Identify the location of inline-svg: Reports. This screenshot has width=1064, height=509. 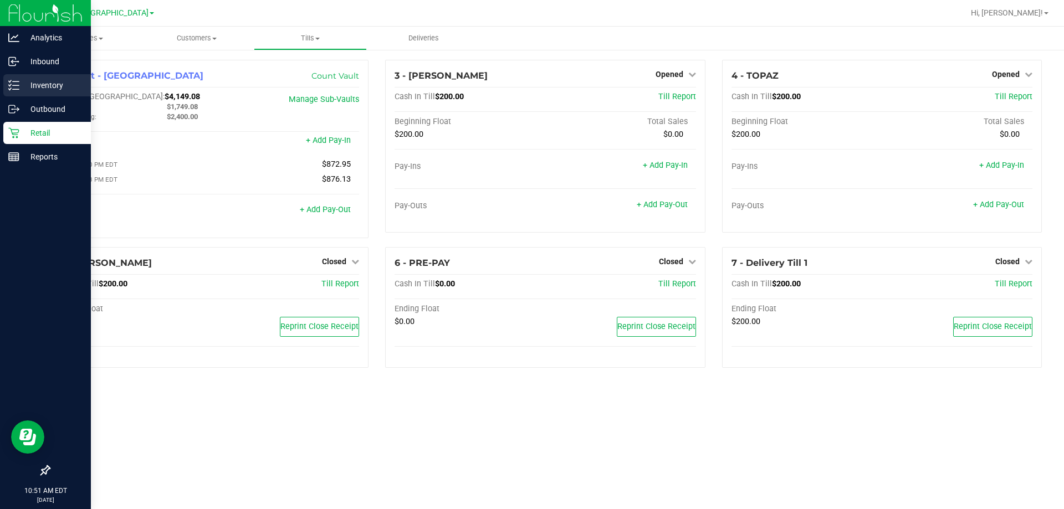
(14, 157).